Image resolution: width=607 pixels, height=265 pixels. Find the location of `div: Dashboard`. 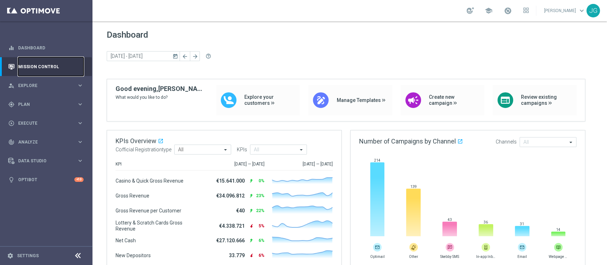

div: Dashboard is located at coordinates (46, 48).